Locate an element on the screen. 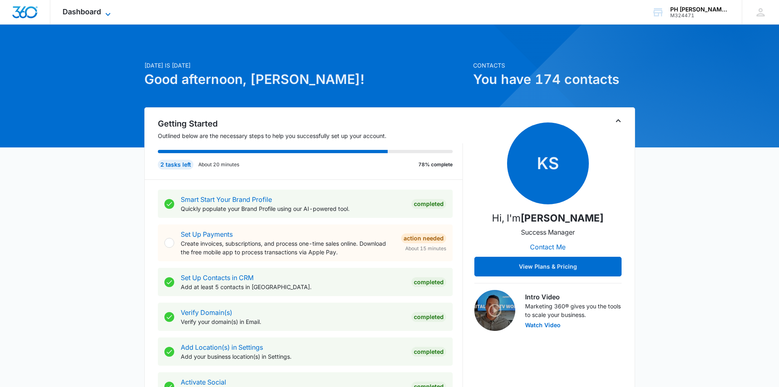 This screenshot has height=387, width=779. p: Quickly populate your Brand Profile using our AI-powered tool. is located at coordinates (293, 208).